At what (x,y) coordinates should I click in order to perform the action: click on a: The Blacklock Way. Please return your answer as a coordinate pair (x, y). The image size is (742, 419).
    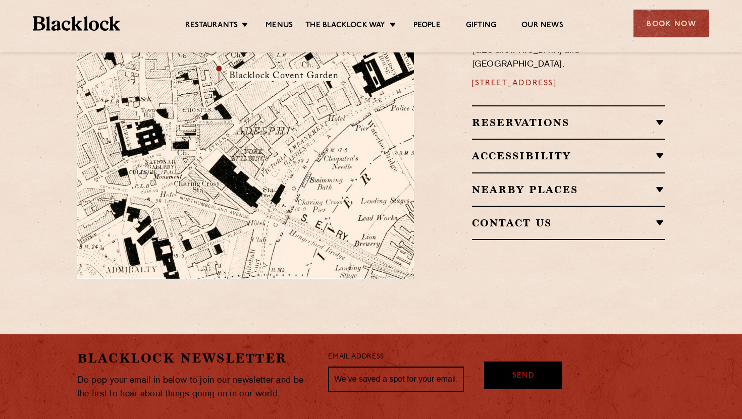
    Looking at the image, I should click on (345, 26).